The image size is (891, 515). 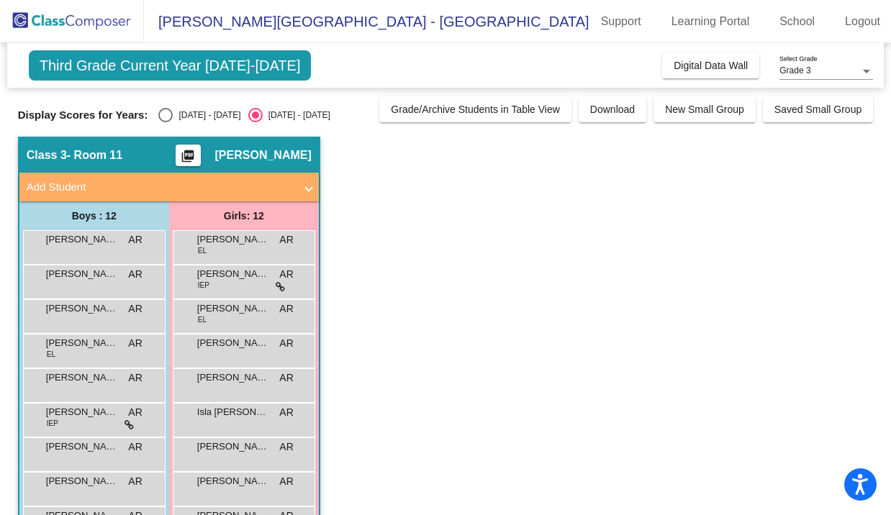 I want to click on a: Learning Portal, so click(x=710, y=22).